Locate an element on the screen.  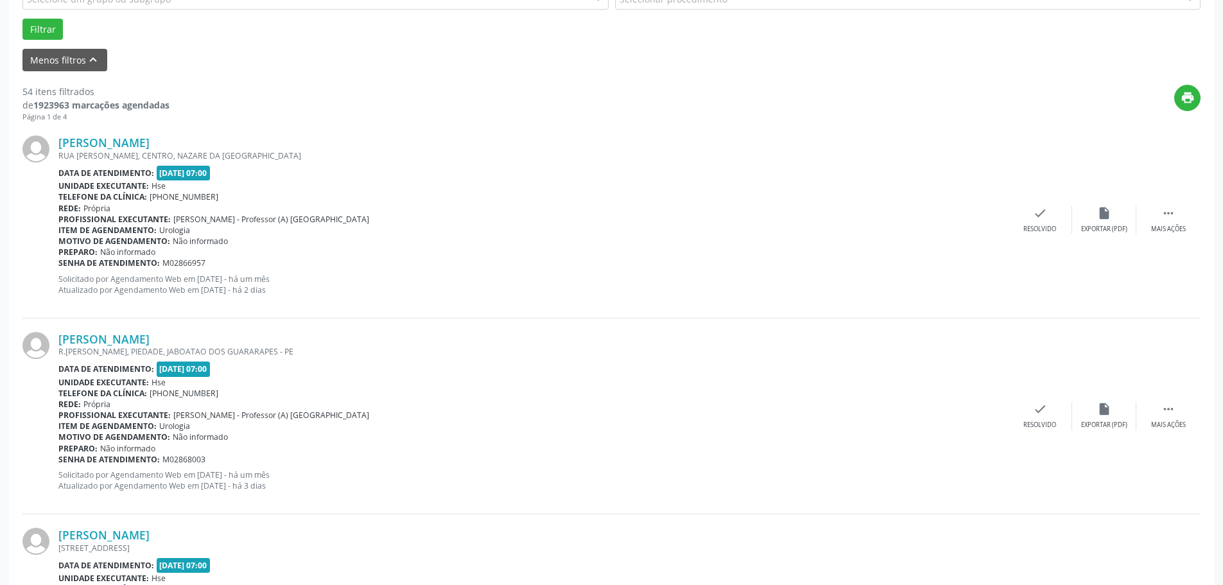
span: M02868003 is located at coordinates (184, 459).